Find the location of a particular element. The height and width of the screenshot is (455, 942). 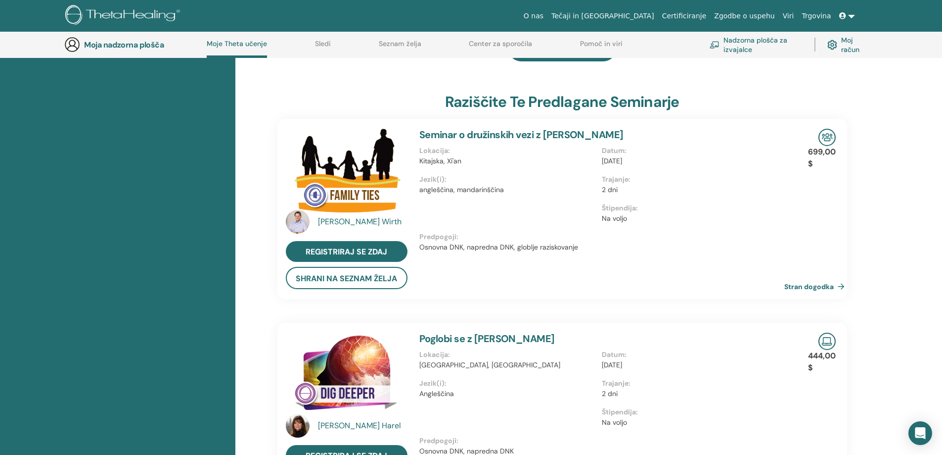

font: O nas is located at coordinates (534, 16).